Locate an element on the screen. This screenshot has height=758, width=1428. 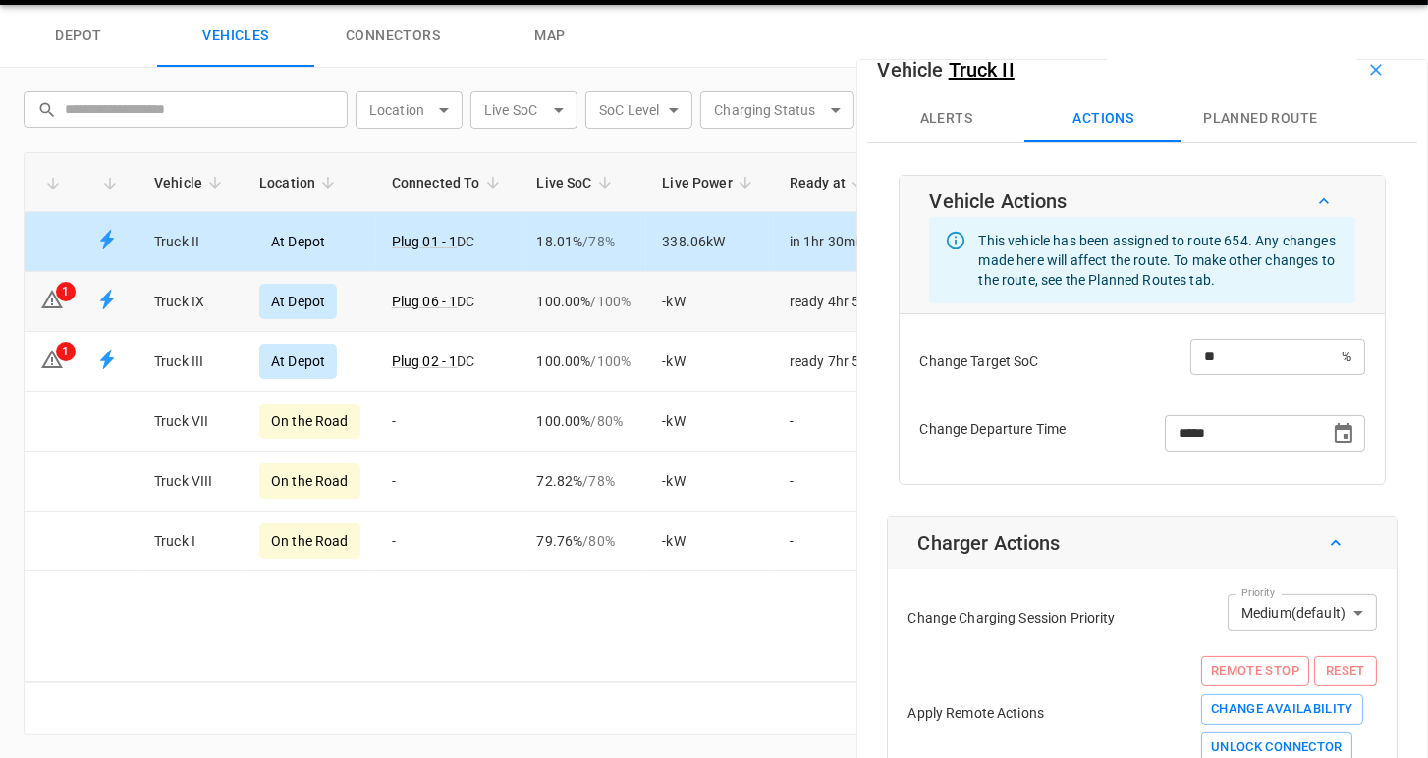
td: Truck VII is located at coordinates (191, 421).